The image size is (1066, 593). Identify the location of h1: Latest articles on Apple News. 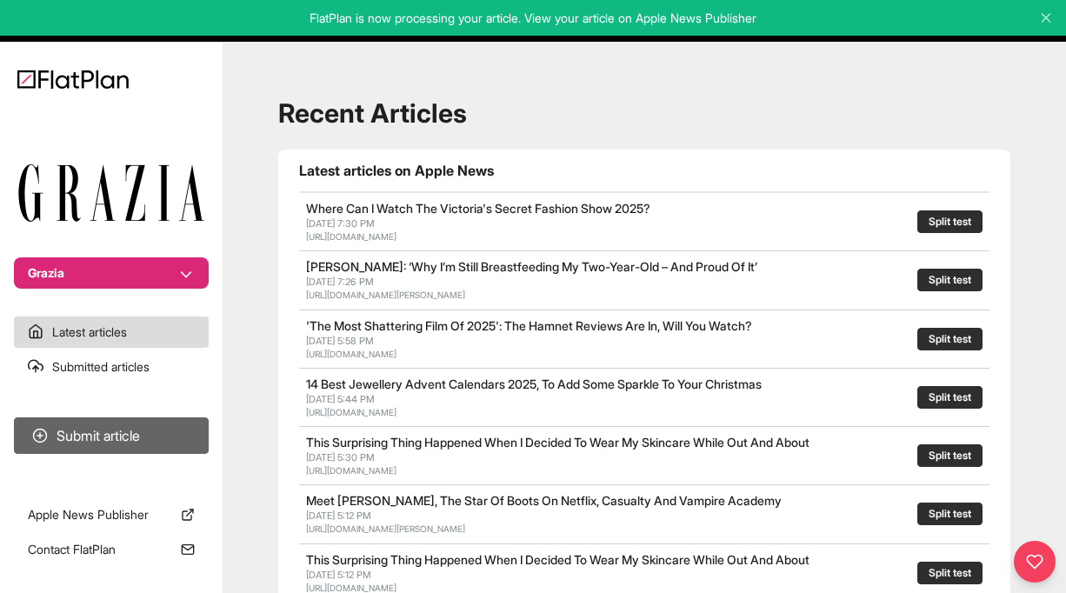
(644, 170).